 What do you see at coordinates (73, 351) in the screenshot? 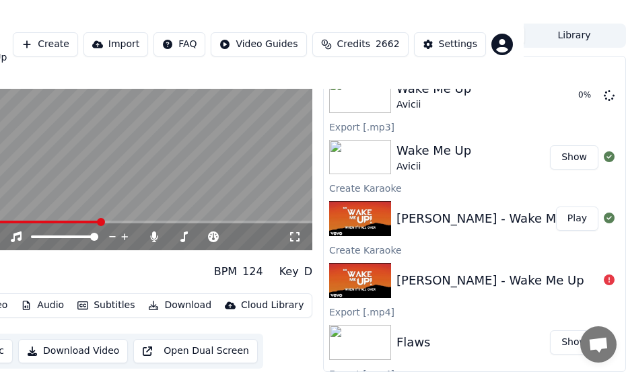
I see `button: Download Video` at bounding box center [73, 351].